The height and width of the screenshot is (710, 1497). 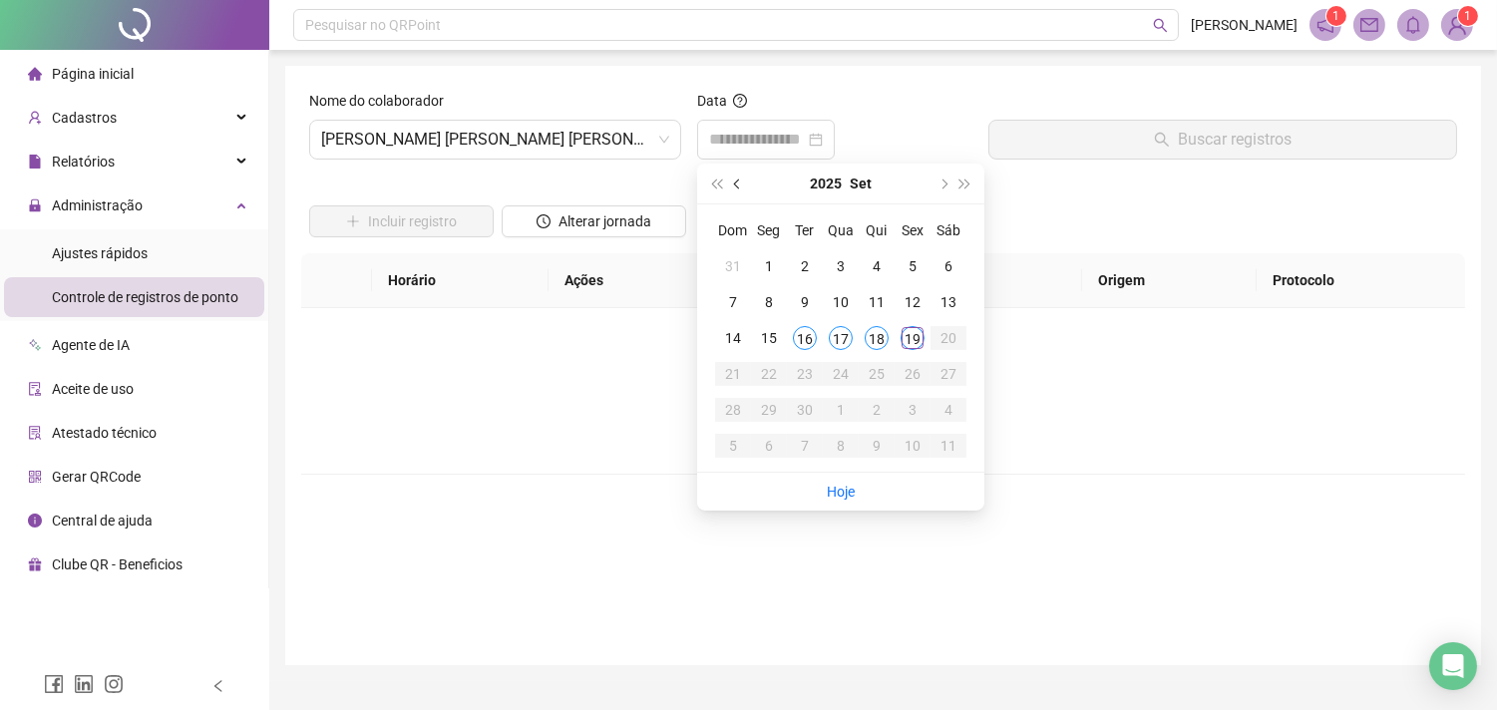 What do you see at coordinates (877, 338) in the screenshot?
I see `td: 2025-09-18` at bounding box center [877, 338].